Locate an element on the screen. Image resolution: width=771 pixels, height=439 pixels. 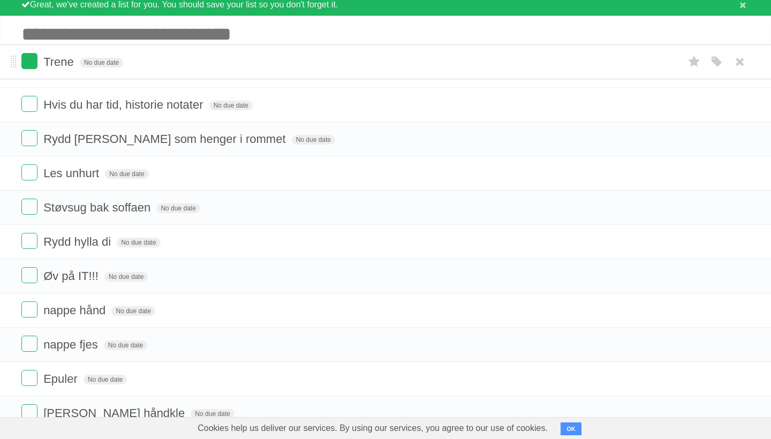
span: Trene is located at coordinates (60, 62).